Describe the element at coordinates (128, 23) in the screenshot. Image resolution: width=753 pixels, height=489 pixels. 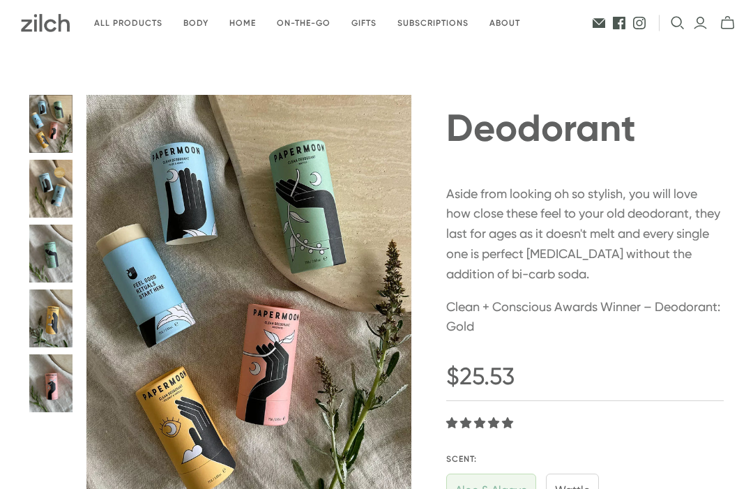
I see `a: All products` at that location.